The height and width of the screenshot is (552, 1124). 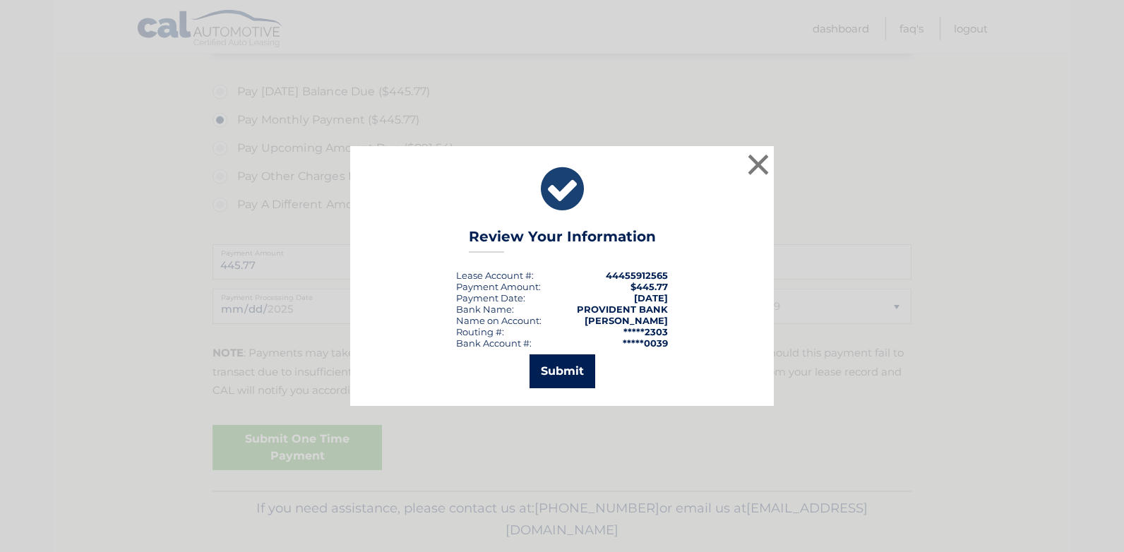 I want to click on div: Payment Amount:, so click(x=498, y=287).